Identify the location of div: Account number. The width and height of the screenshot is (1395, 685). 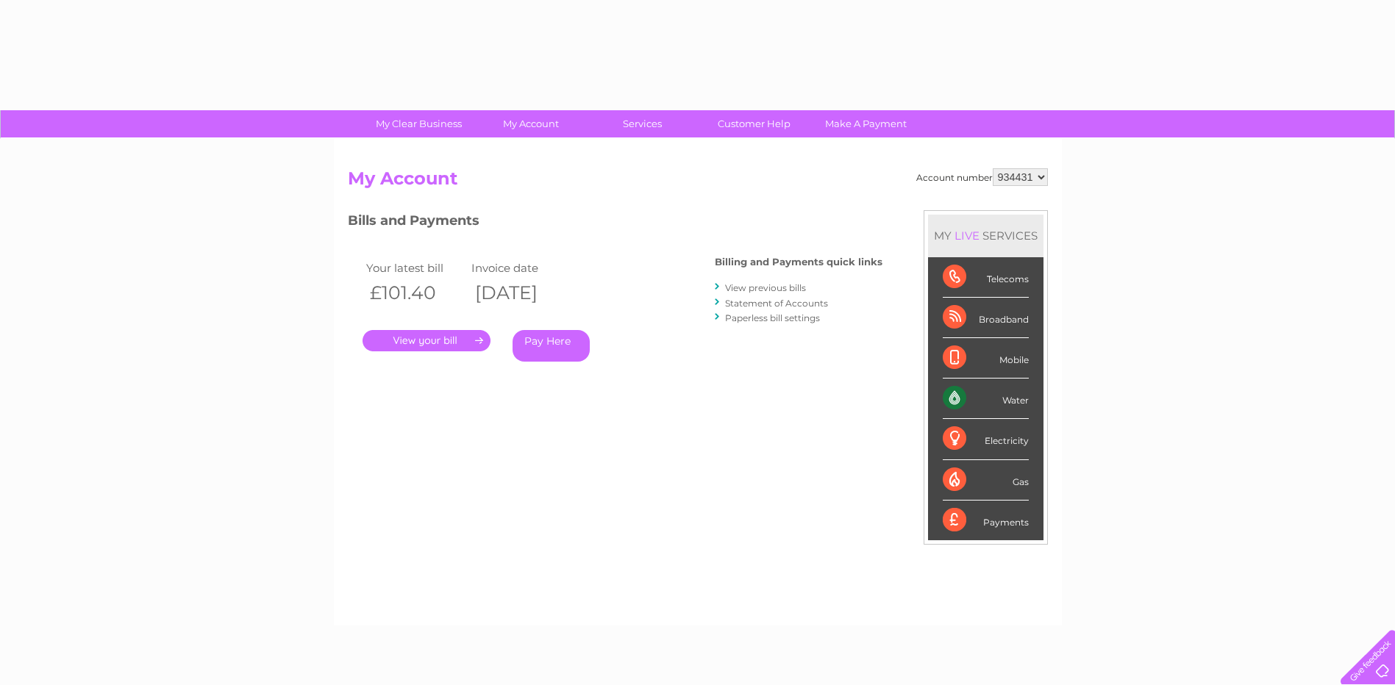
(981, 177).